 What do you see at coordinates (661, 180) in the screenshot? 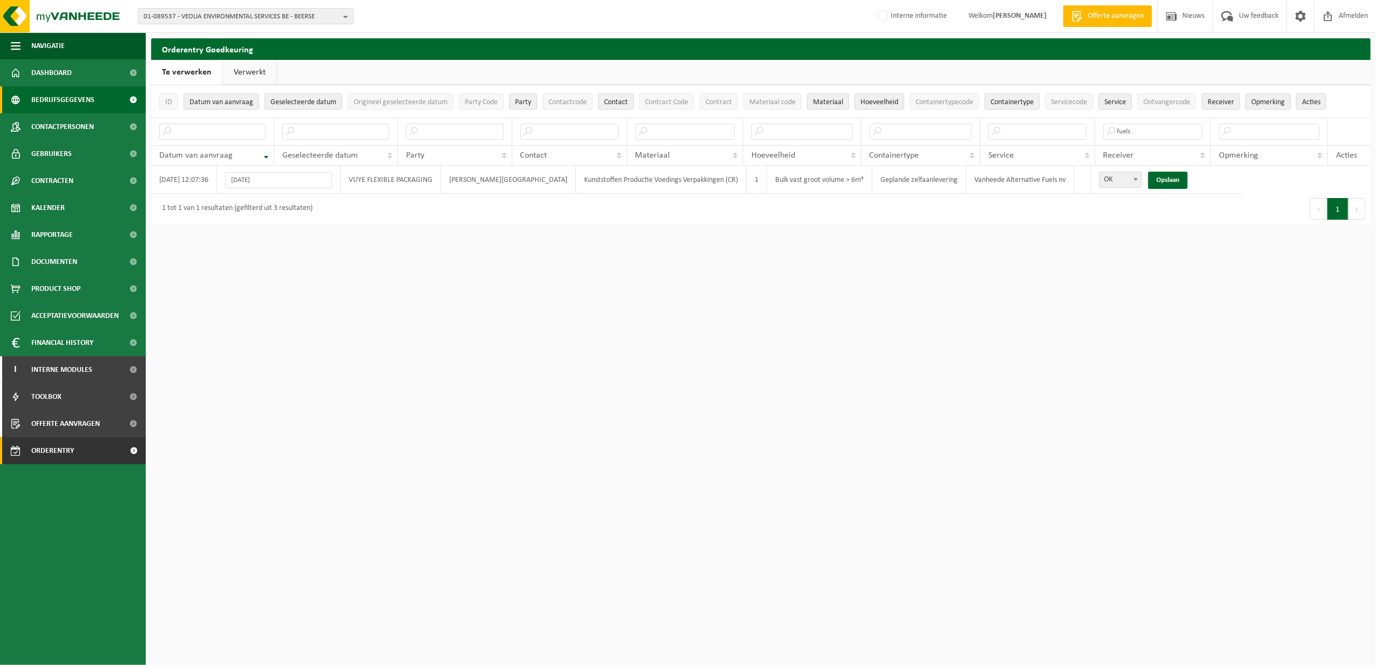
I see `td: Kunststoffen Productie Voedings Verpakkingen (CR)` at bounding box center [661, 180].